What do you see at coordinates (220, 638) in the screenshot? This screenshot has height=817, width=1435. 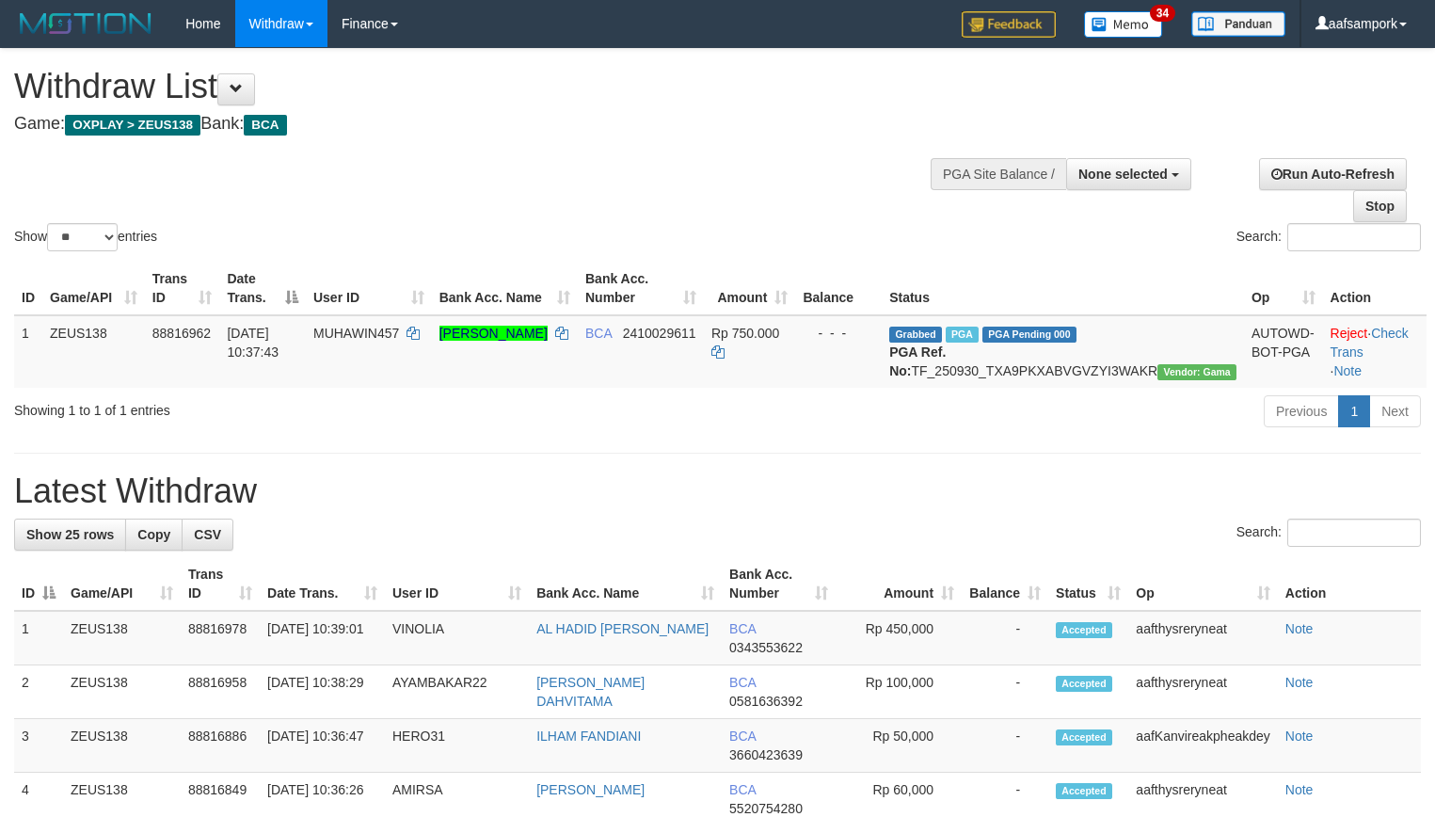 I see `td: 88816978` at bounding box center [220, 638].